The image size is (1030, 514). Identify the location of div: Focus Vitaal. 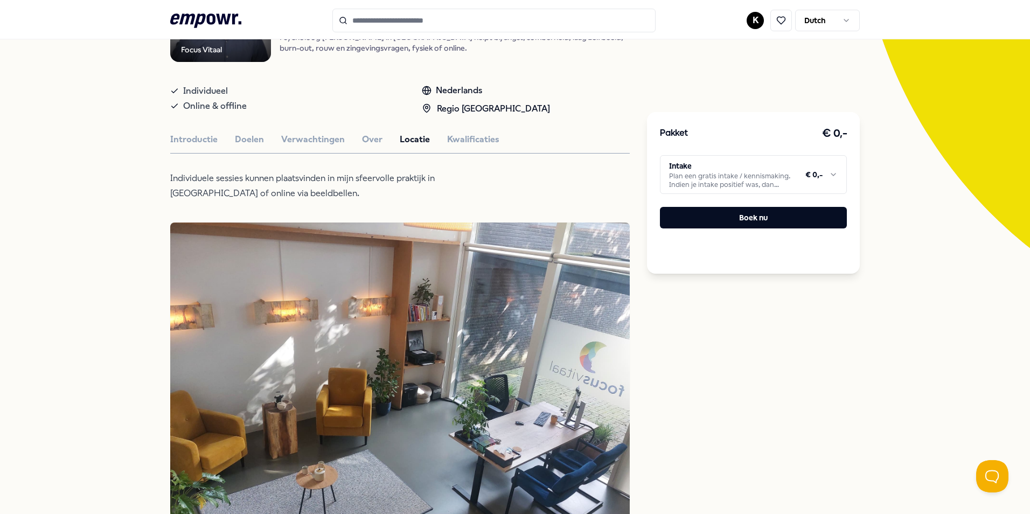
(201, 50).